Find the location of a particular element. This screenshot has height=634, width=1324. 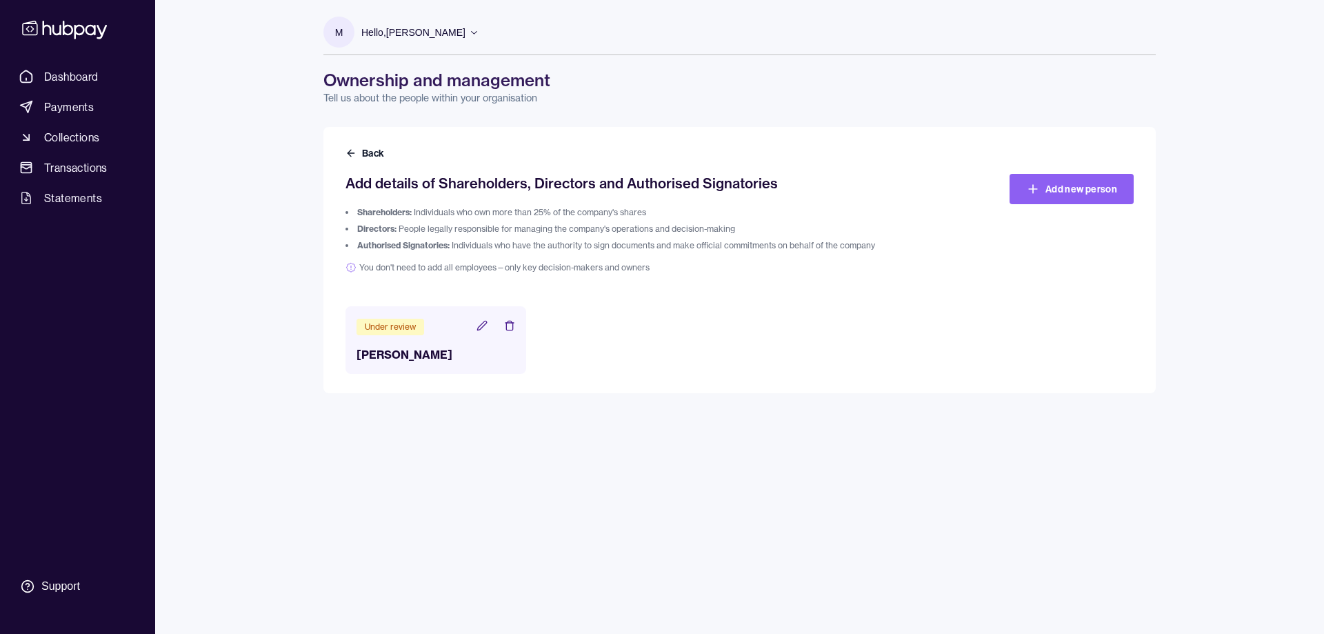

div: Under review is located at coordinates (390, 327).